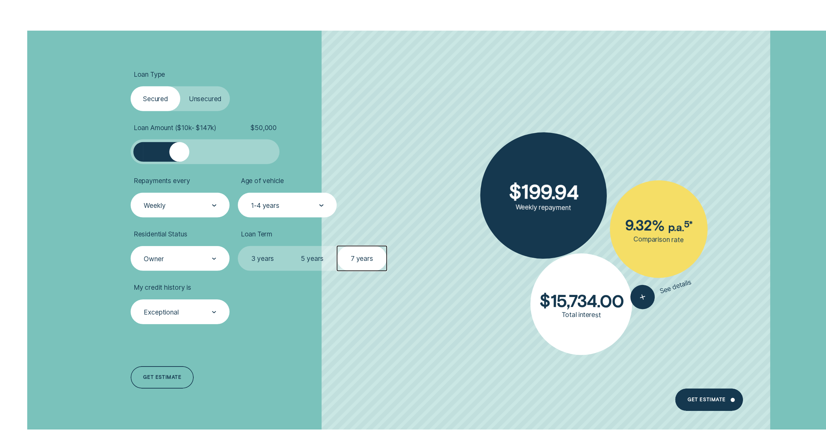 The width and height of the screenshot is (826, 435). Describe the element at coordinates (161, 312) in the screenshot. I see `div: Exceptional` at that location.